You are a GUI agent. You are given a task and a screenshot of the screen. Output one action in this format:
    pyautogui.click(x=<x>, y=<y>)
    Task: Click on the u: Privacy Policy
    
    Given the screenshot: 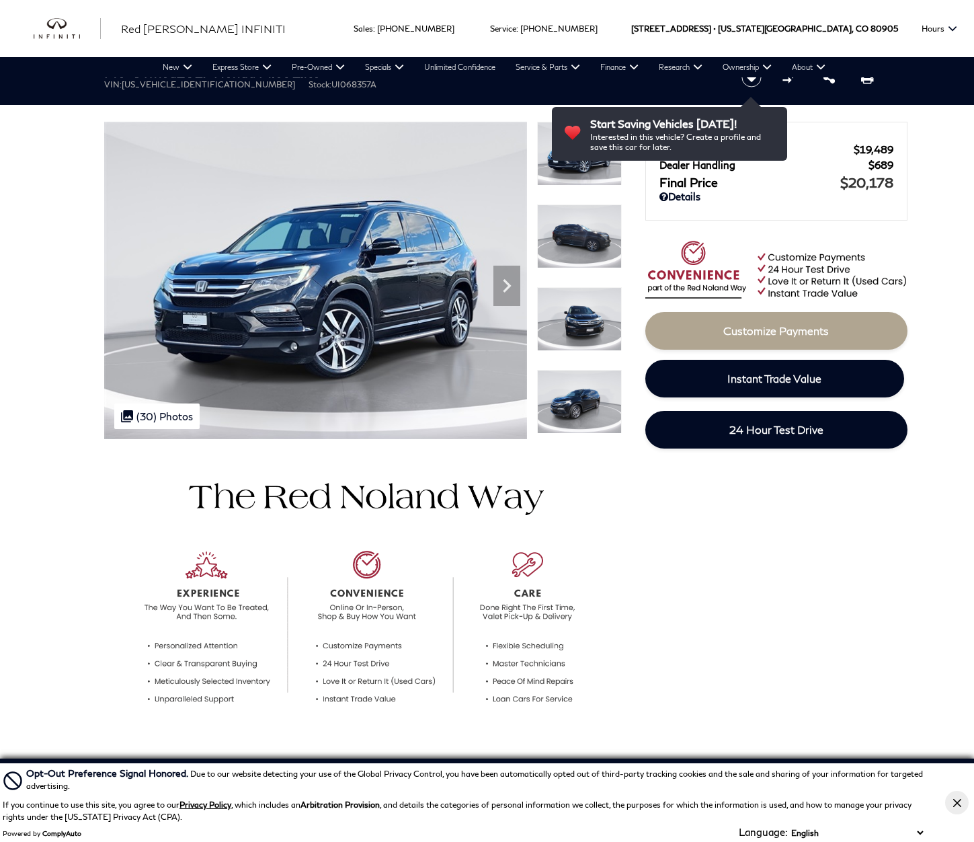 What is the action you would take?
    pyautogui.click(x=205, y=804)
    